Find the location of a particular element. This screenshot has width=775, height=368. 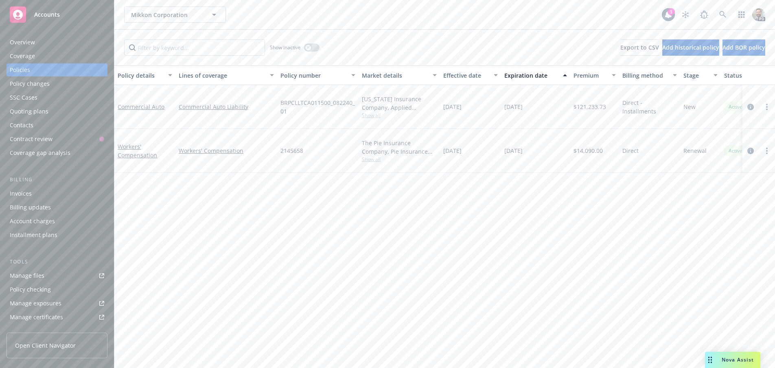

span: New is located at coordinates (690, 107).